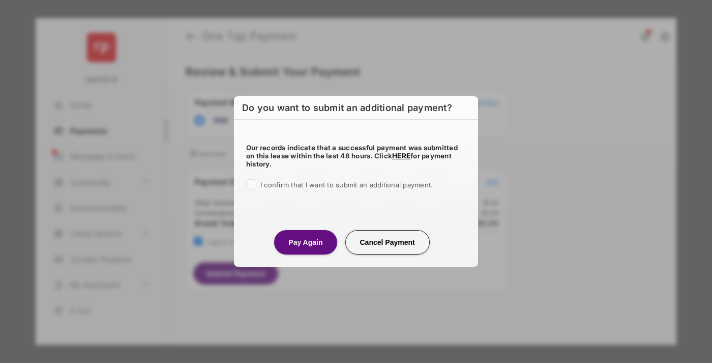  Describe the element at coordinates (387, 242) in the screenshot. I see `button: Cancel Payment` at that location.